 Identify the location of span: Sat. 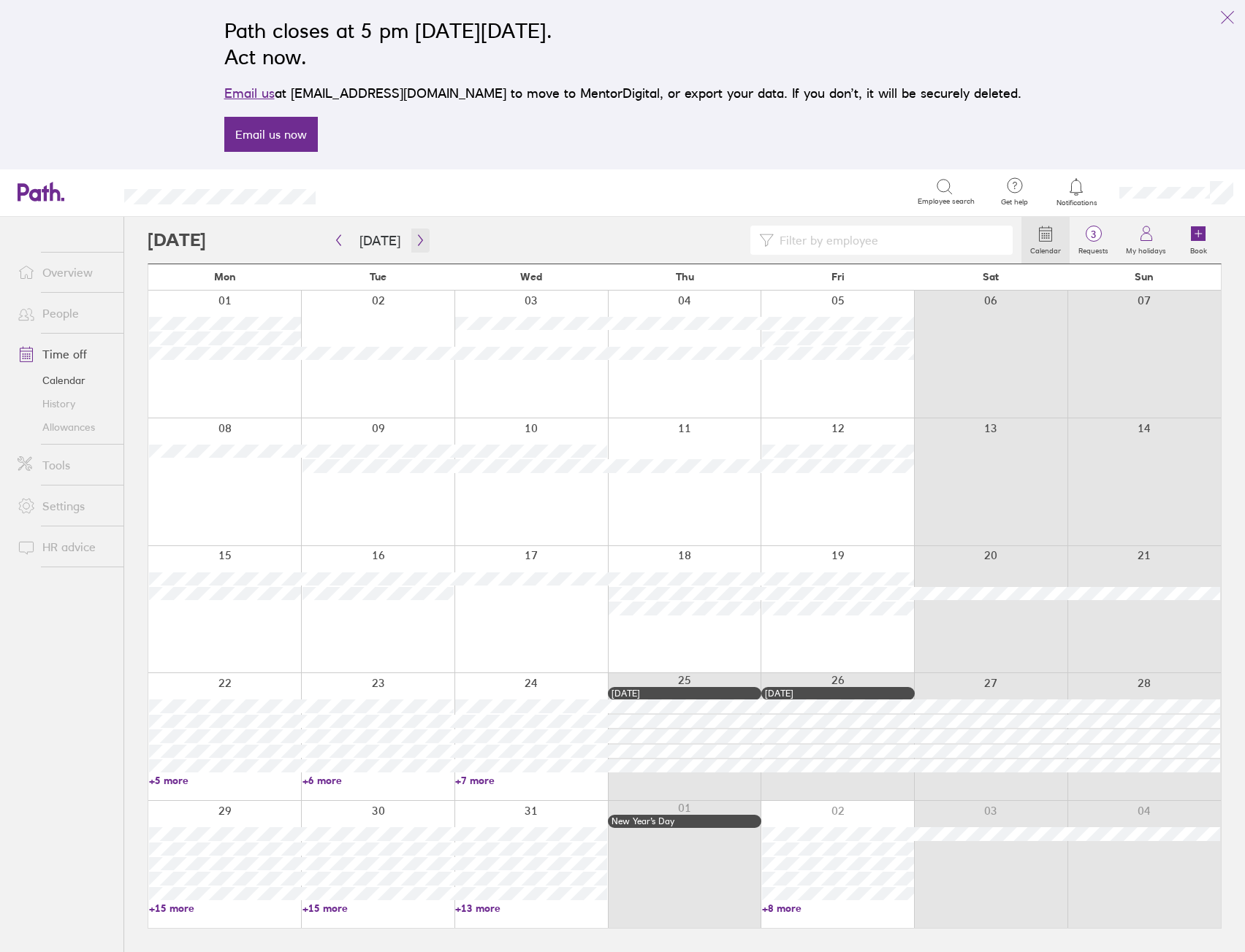
(991, 277).